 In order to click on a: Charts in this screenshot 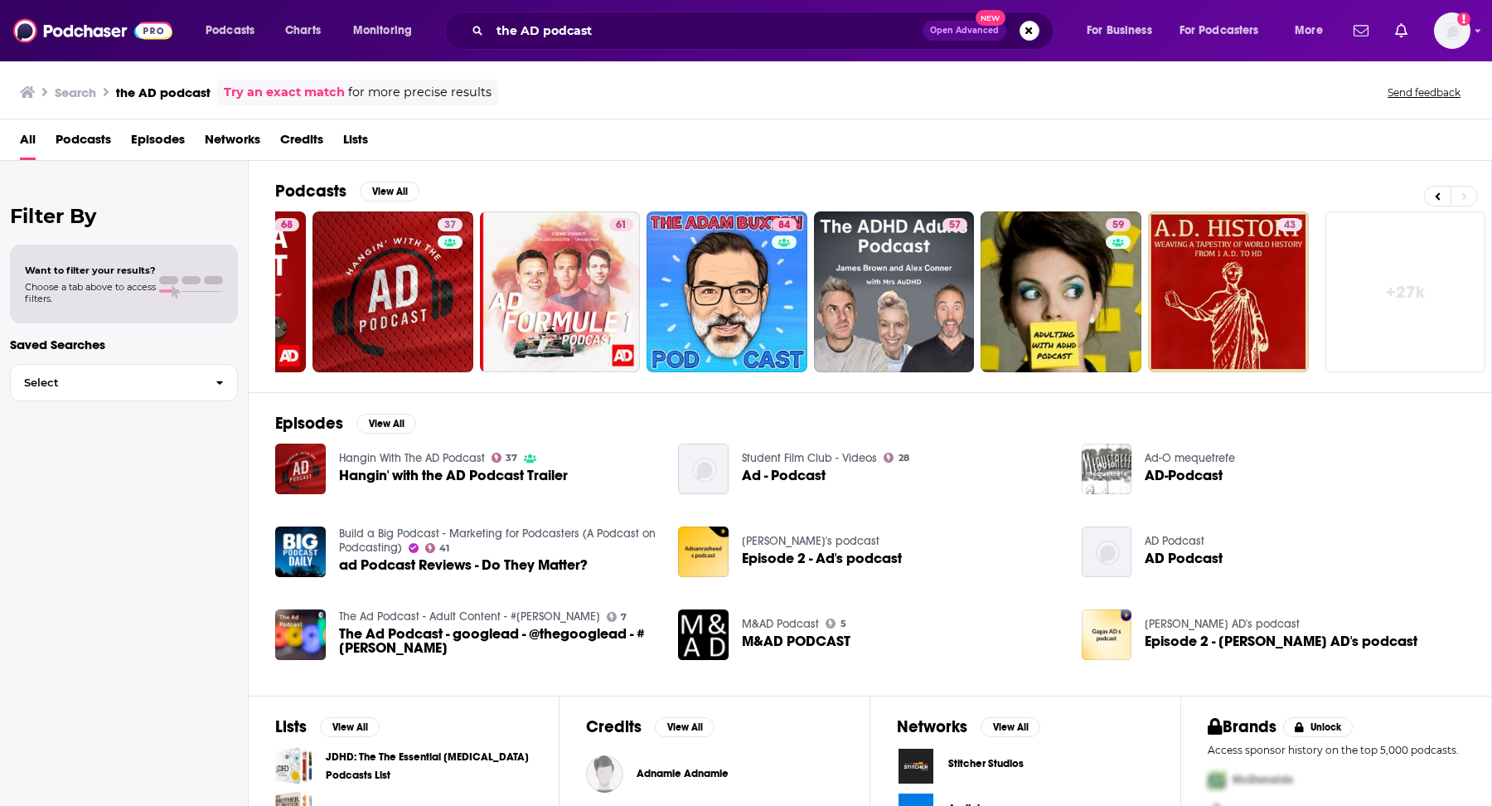, I will do `click(303, 31)`.